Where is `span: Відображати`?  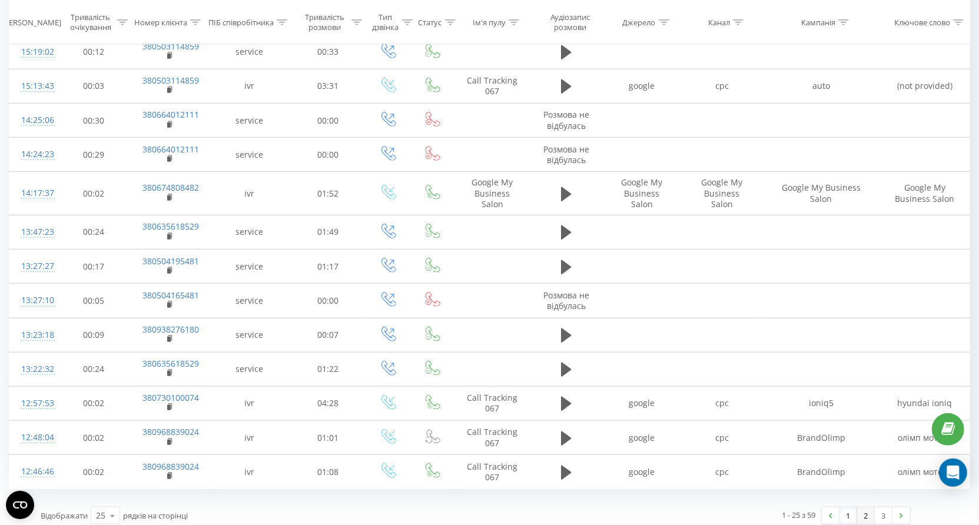 span: Відображати is located at coordinates (64, 516).